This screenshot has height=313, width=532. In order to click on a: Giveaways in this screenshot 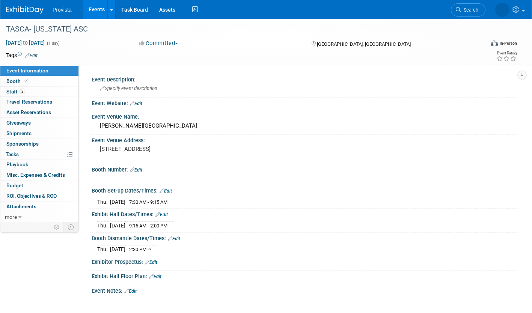, I will do `click(39, 123)`.